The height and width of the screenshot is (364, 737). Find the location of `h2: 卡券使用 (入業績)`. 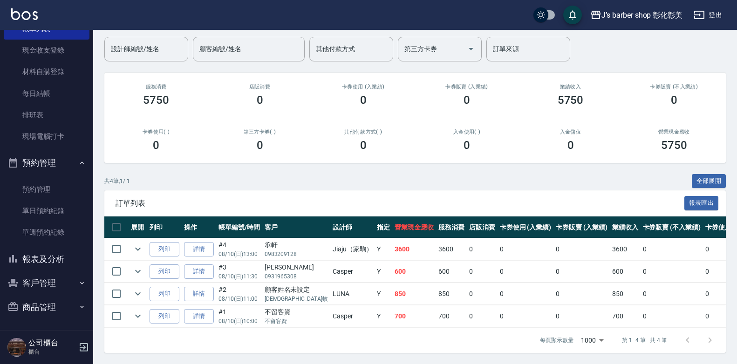

h2: 卡券使用 (入業績) is located at coordinates (363, 87).